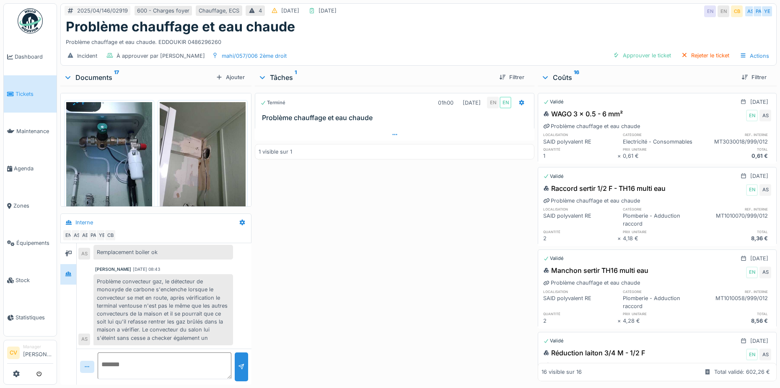 Image resolution: width=780 pixels, height=388 pixels. I want to click on div: Electricité - Consommables, so click(659, 142).